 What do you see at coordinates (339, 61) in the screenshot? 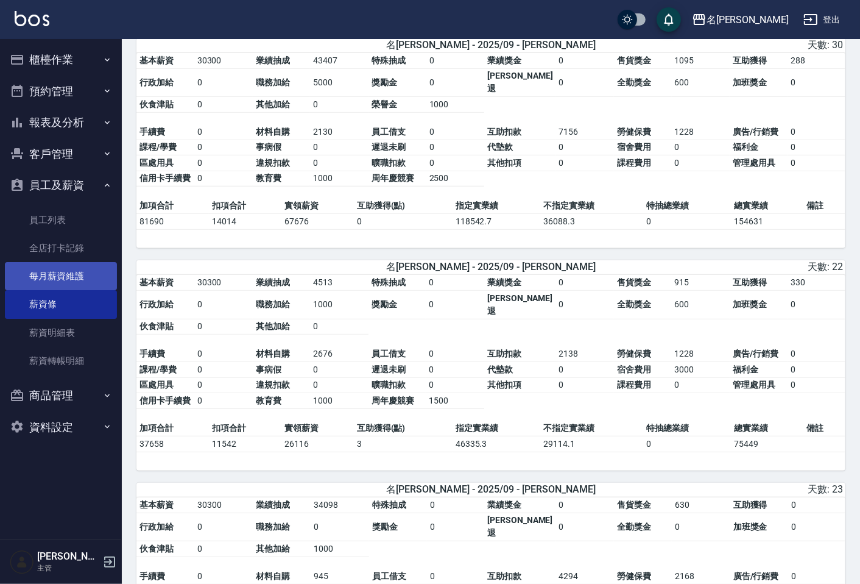
I see `td: 43407` at bounding box center [339, 61].